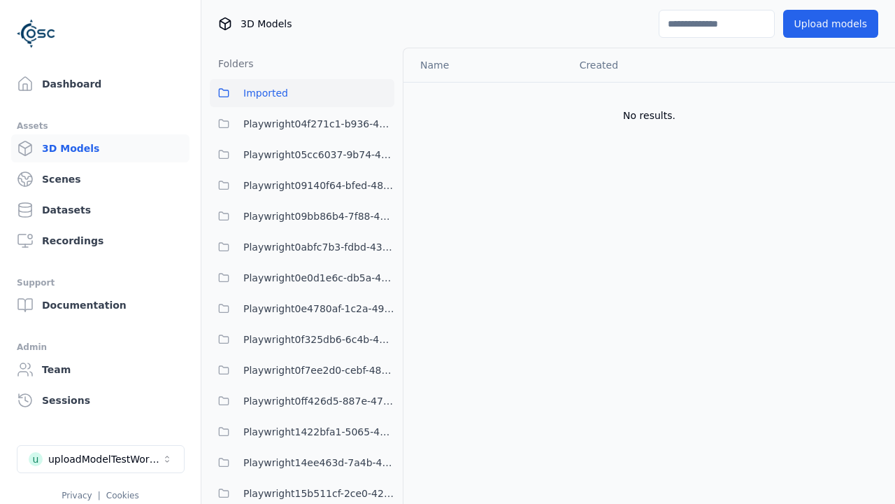  Describe the element at coordinates (302, 339) in the screenshot. I see `button: Playwright0f325db6-6c4b-4947-9a8f-f4487adedf2c` at that location.